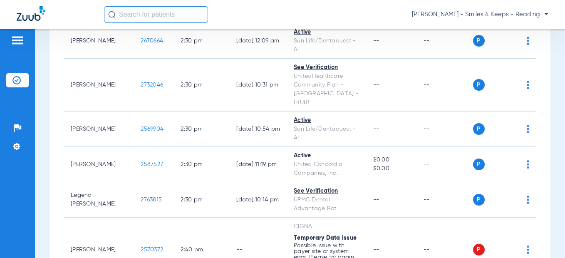 The height and width of the screenshot is (258, 565). What do you see at coordinates (17, 40) in the screenshot?
I see `img: hamburger-icon` at bounding box center [17, 40].